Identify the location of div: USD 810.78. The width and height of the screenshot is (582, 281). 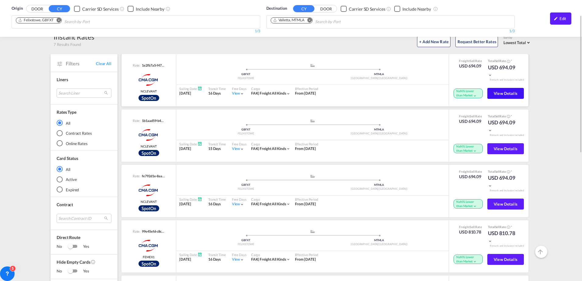
(471, 232).